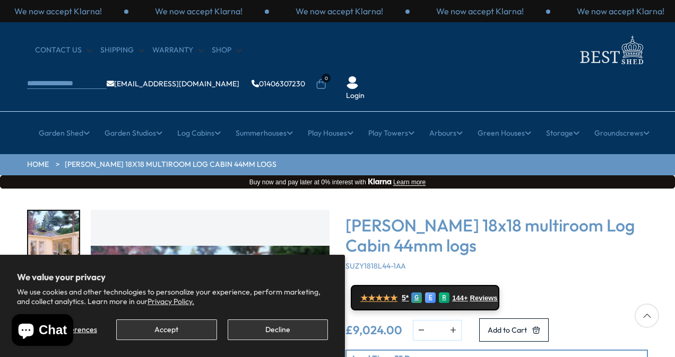 This screenshot has width=675, height=357. I want to click on img: Suzy3_2x6-2_5S31896-1_f0f3b787-e36b-4efa-959a-148785adcb0b_200x200.jpg, so click(54, 246).